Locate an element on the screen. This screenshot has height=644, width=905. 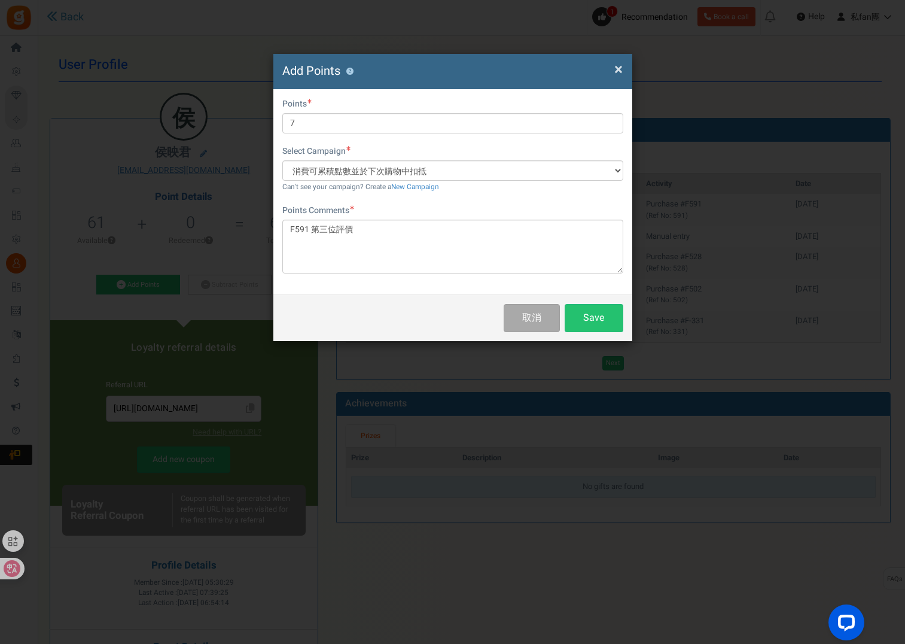
a: New Campaign is located at coordinates (415, 187).